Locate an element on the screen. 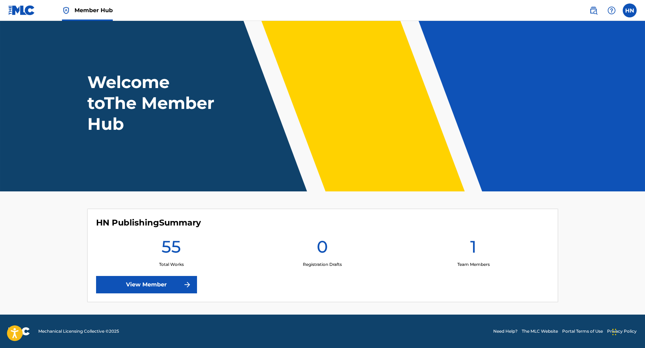  h1: 1 is located at coordinates (473, 249).